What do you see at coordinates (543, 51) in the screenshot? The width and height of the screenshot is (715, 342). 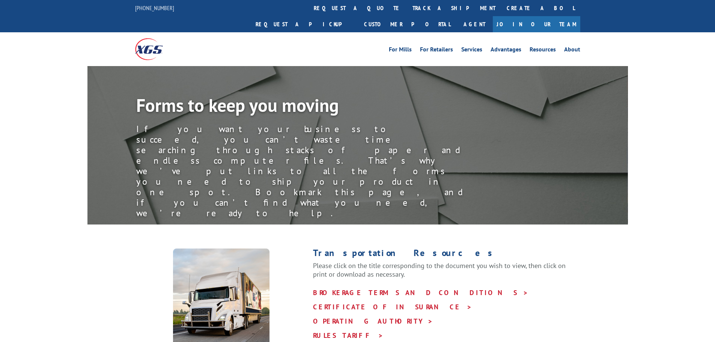 I see `a: Resources` at bounding box center [543, 51].